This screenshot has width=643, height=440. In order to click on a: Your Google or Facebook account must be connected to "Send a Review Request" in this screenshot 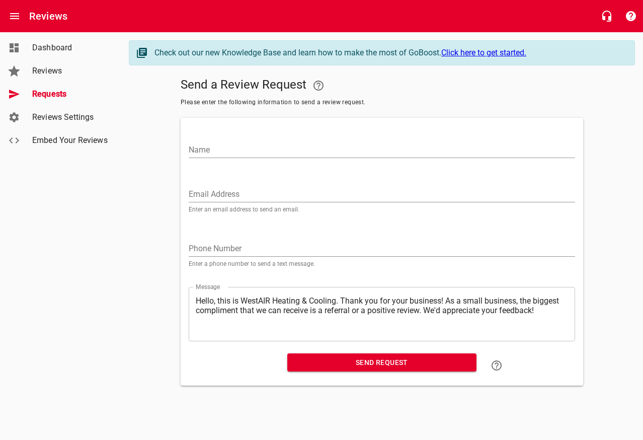, I will do `click(318, 86)`.